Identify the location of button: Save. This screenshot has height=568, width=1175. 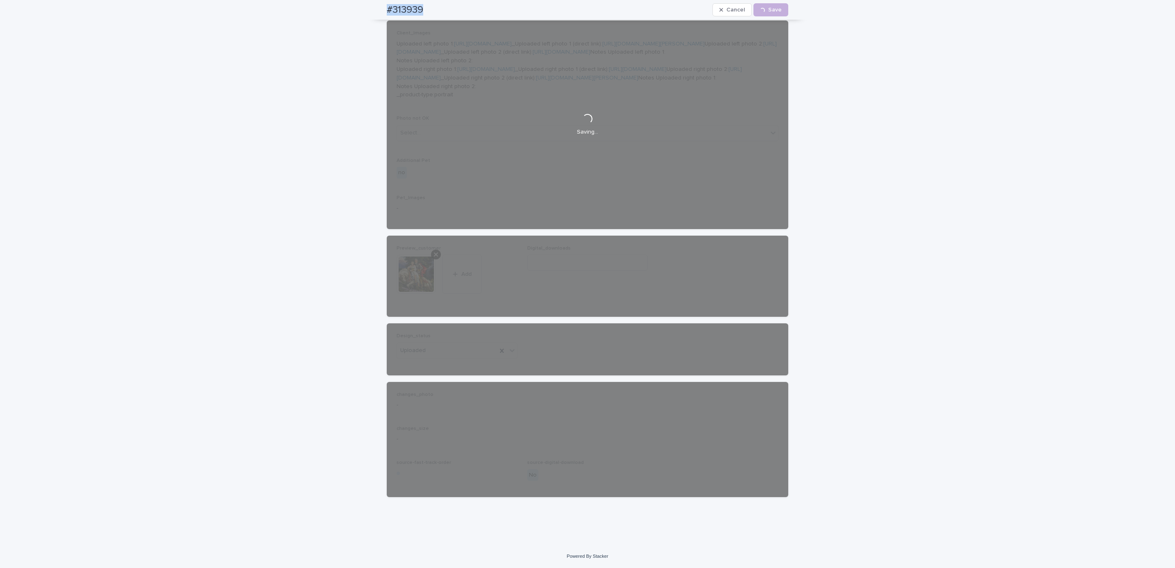
(770, 10).